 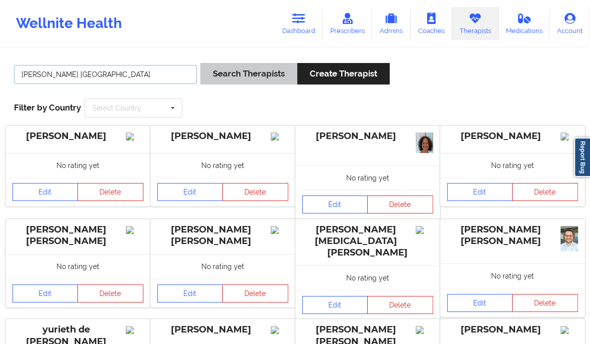 I want to click on img: a7e1a7b9-9b62-4db2-a2fd-bacb9e82fe42_969cad88-08db-4062-a50a-de0f55635cf7FOTO_IEXPRO.jpeg, so click(x=569, y=238).